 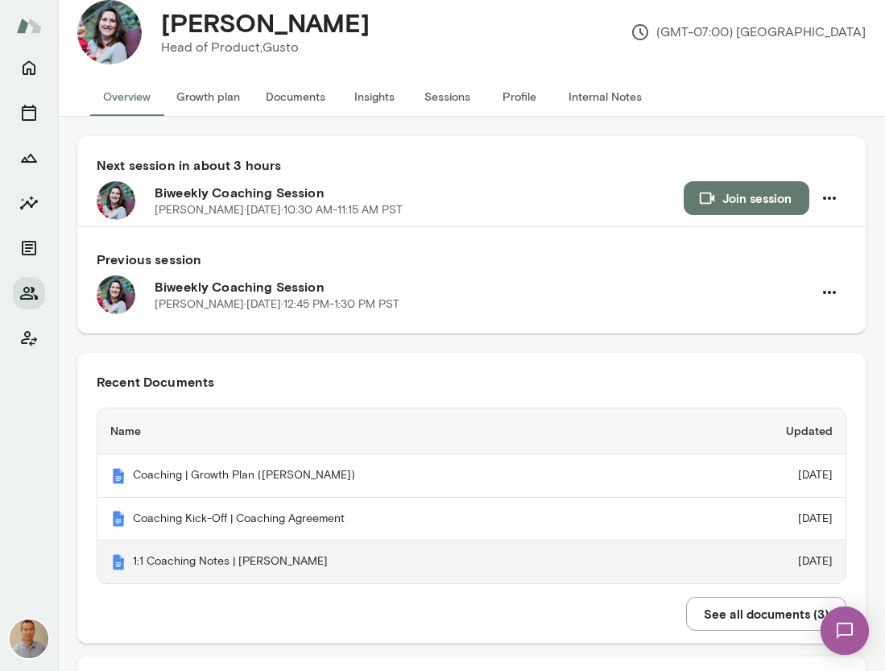 What do you see at coordinates (29, 338) in the screenshot?
I see `button: Client app` at bounding box center [29, 338].